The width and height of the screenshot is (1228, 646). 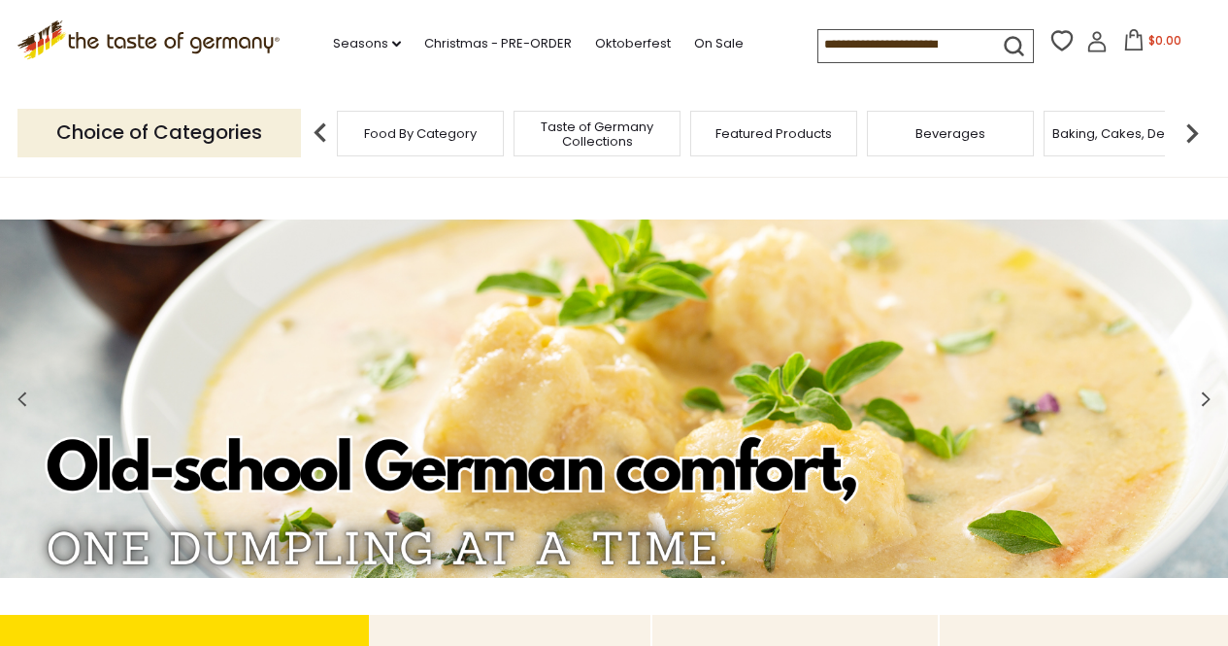 I want to click on button: $0.00, so click(x=1152, y=44).